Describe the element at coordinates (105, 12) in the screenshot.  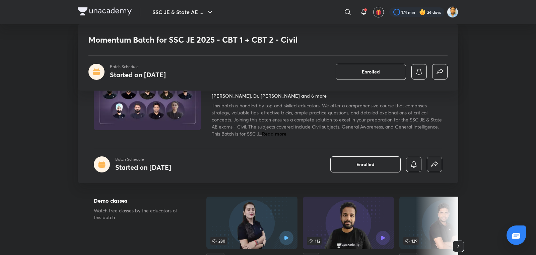
I see `a: Company Logo` at that location.